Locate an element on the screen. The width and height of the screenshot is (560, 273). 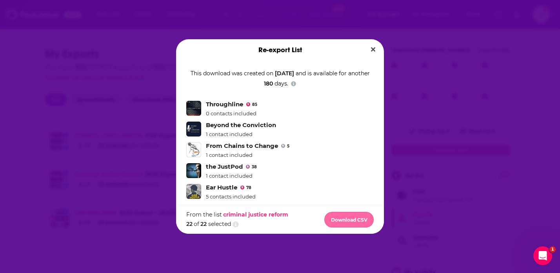
div: From the list is located at coordinates (237, 215).